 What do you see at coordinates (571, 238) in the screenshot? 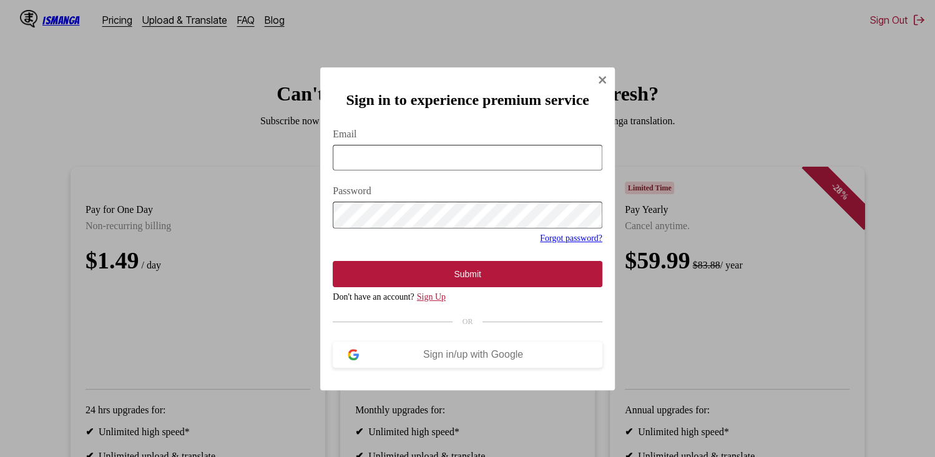
I see `a: Forgot password?` at bounding box center [571, 238].